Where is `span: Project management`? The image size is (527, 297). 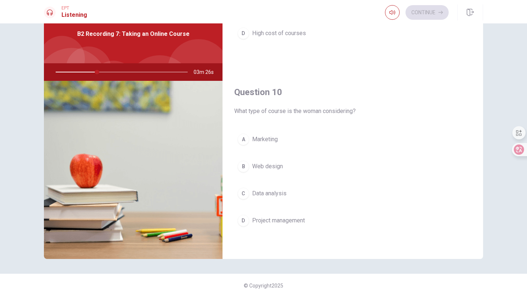 span: Project management is located at coordinates (278, 221).